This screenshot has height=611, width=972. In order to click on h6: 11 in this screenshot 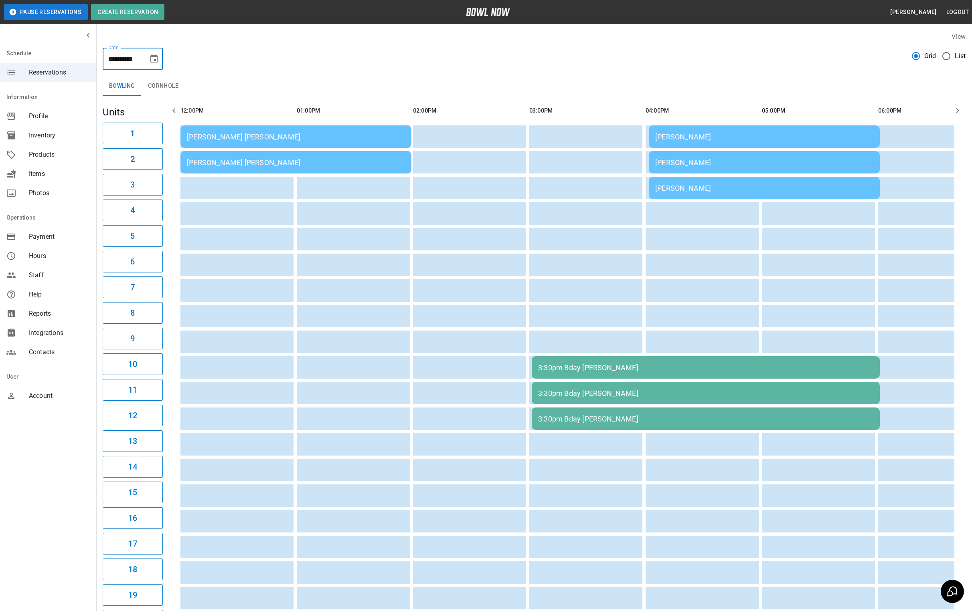, I will do `click(133, 390)`.